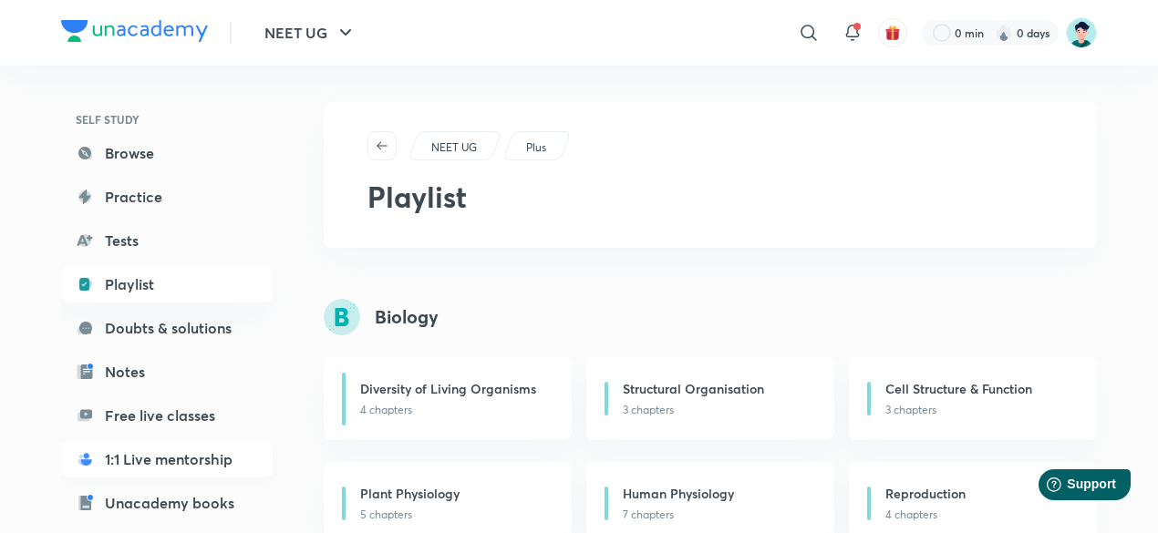 The height and width of the screenshot is (533, 1158). What do you see at coordinates (409, 493) in the screenshot?
I see `h6: Plant Physiology` at bounding box center [409, 493].